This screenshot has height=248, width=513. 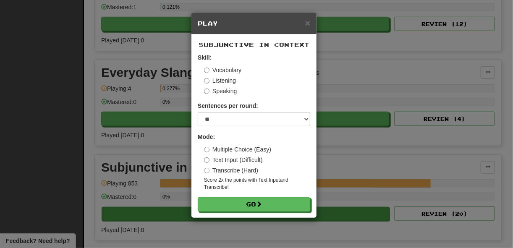 I want to click on button: Go, so click(x=254, y=205).